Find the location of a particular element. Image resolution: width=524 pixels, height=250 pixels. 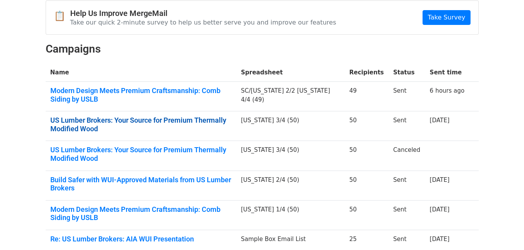

th: Status is located at coordinates (407, 73).